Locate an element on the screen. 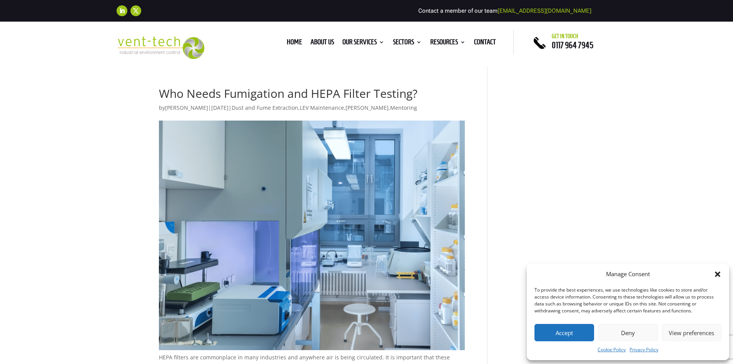  div: To provide the best experiences, we use technologies like cookies to store and/or access device i... is located at coordinates (628, 300).